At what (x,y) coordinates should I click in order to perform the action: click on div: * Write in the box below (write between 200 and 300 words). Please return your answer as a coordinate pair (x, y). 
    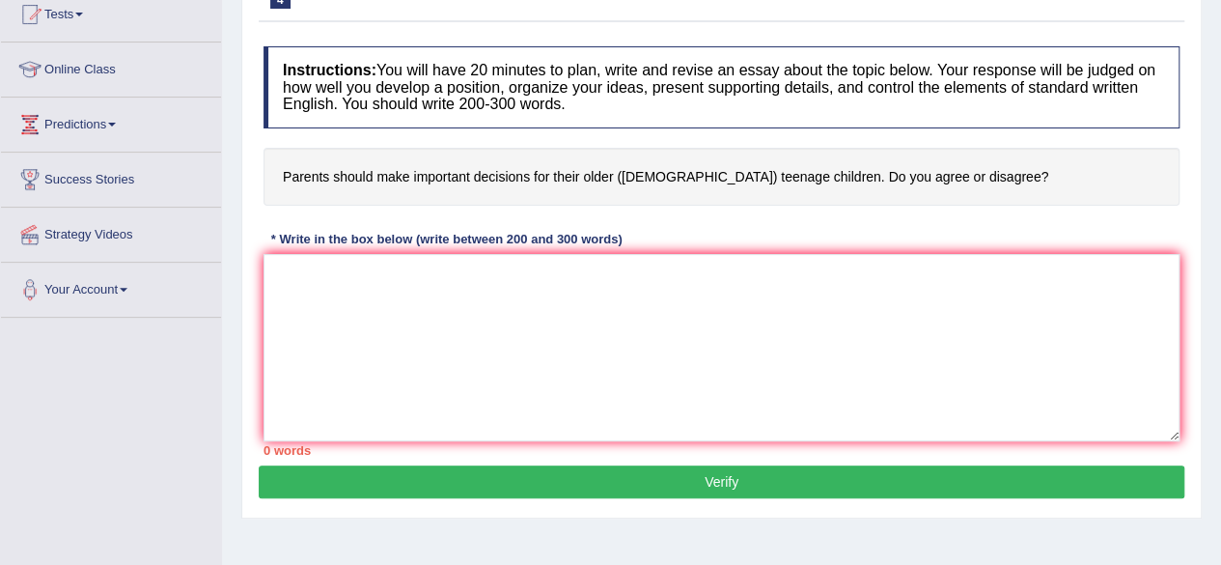
    Looking at the image, I should click on (446, 238).